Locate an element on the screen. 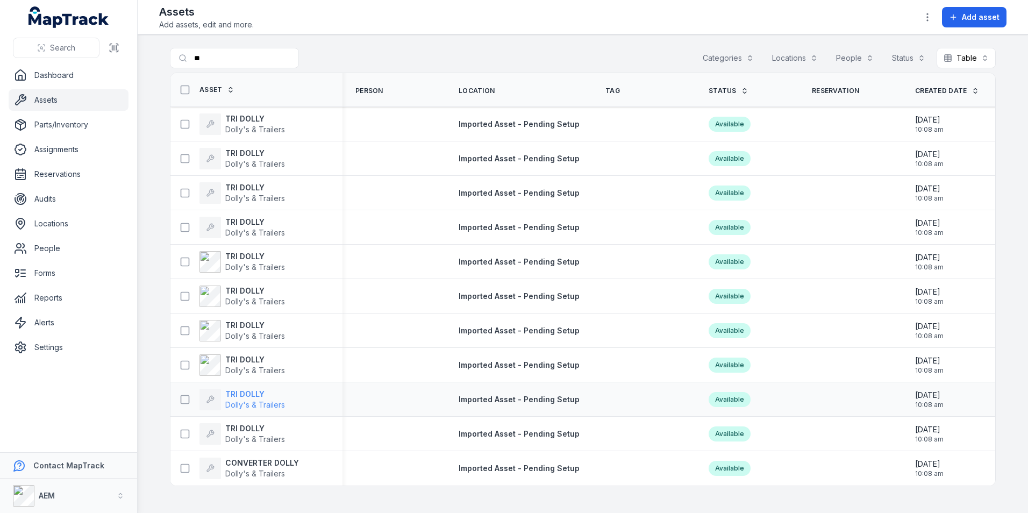 The width and height of the screenshot is (1028, 513). span: Asset is located at coordinates (211, 90).